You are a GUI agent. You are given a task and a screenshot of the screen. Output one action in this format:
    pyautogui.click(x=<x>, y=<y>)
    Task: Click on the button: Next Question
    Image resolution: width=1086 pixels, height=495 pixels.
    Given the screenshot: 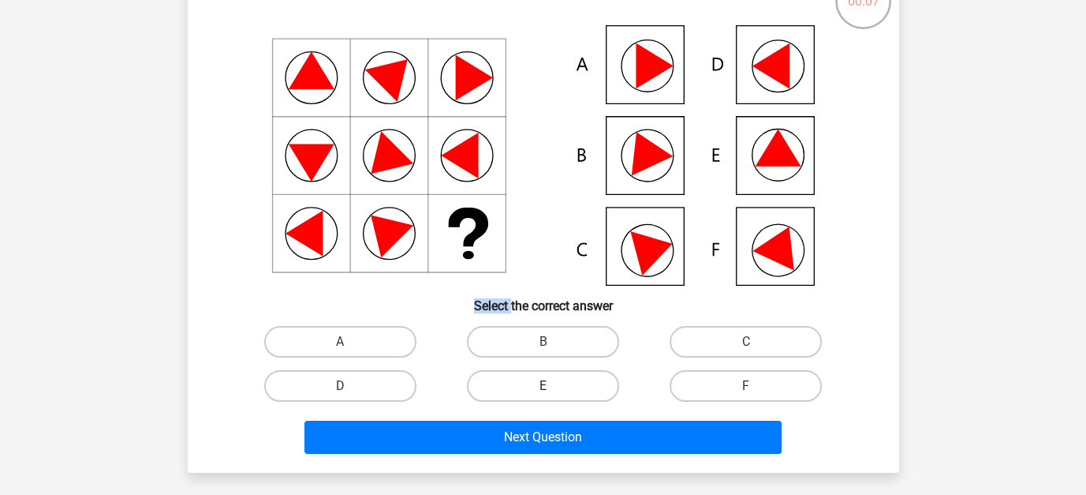 What is the action you would take?
    pyautogui.click(x=543, y=437)
    